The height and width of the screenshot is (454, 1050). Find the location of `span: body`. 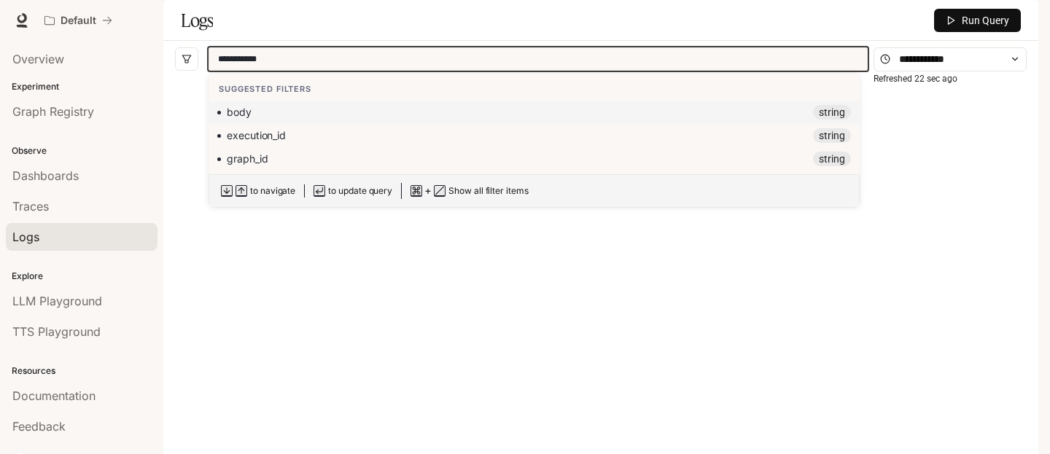

span: body is located at coordinates (239, 112).